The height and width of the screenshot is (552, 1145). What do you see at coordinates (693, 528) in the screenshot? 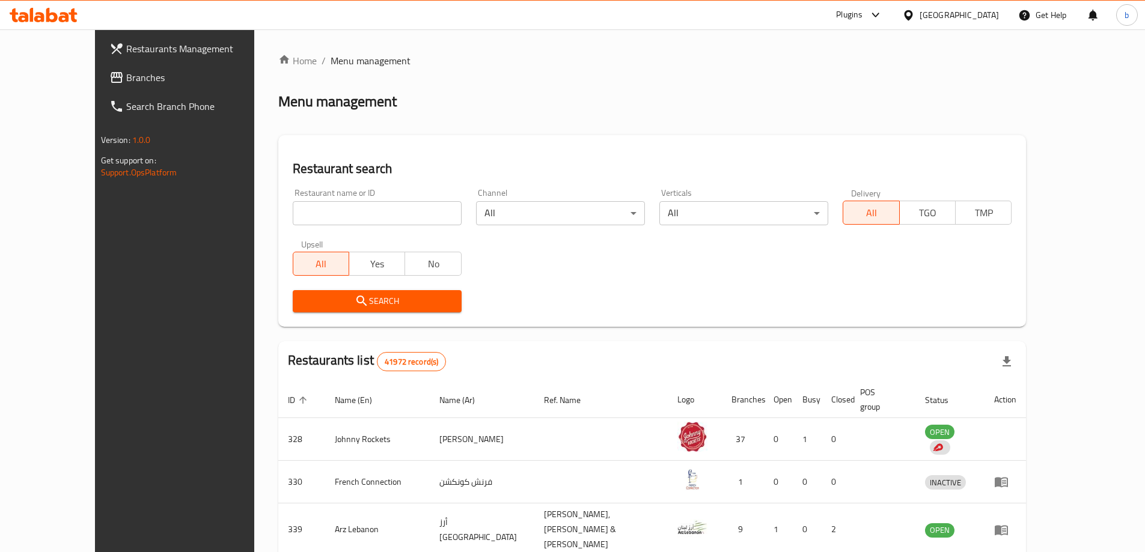
I see `img: Arz Lebanon` at bounding box center [693, 528].